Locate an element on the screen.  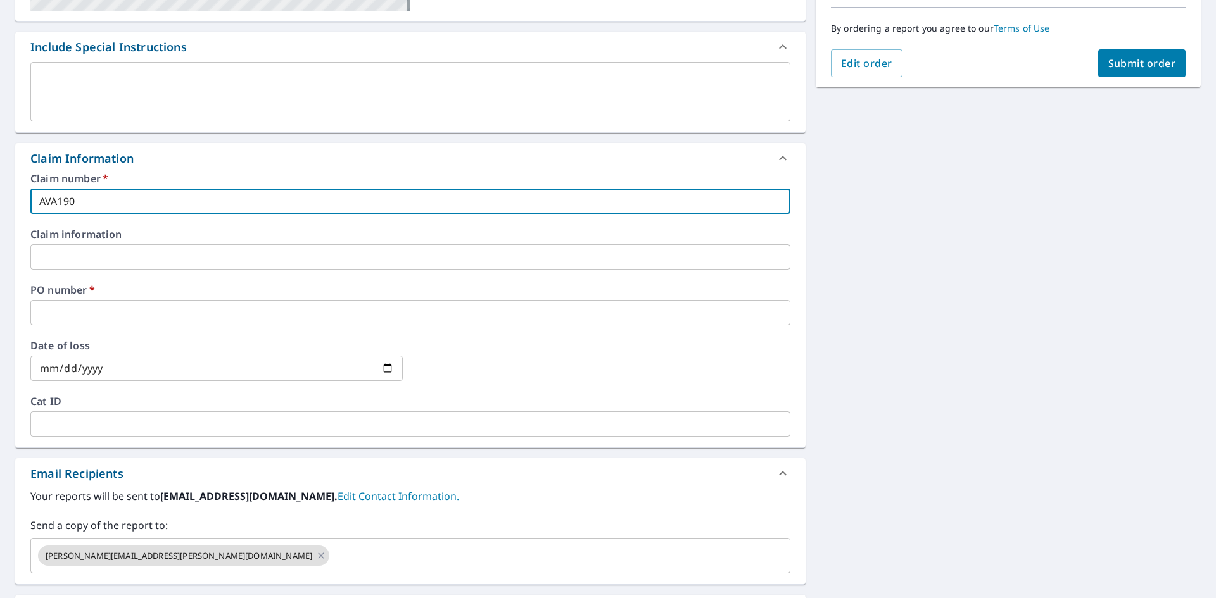
label: Date of loss is located at coordinates (217, 346).